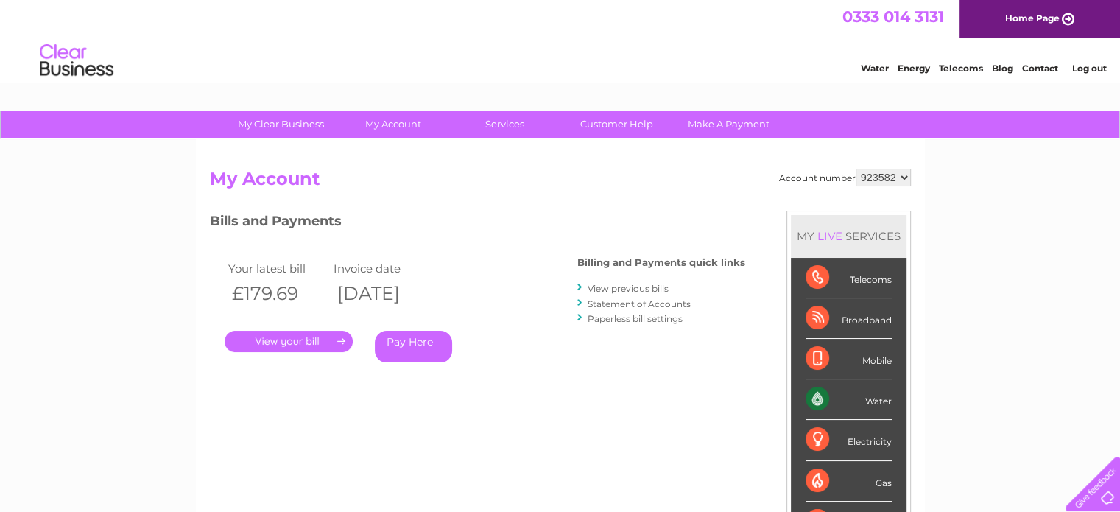  What do you see at coordinates (383, 268) in the screenshot?
I see `td: Invoice date` at bounding box center [383, 268].